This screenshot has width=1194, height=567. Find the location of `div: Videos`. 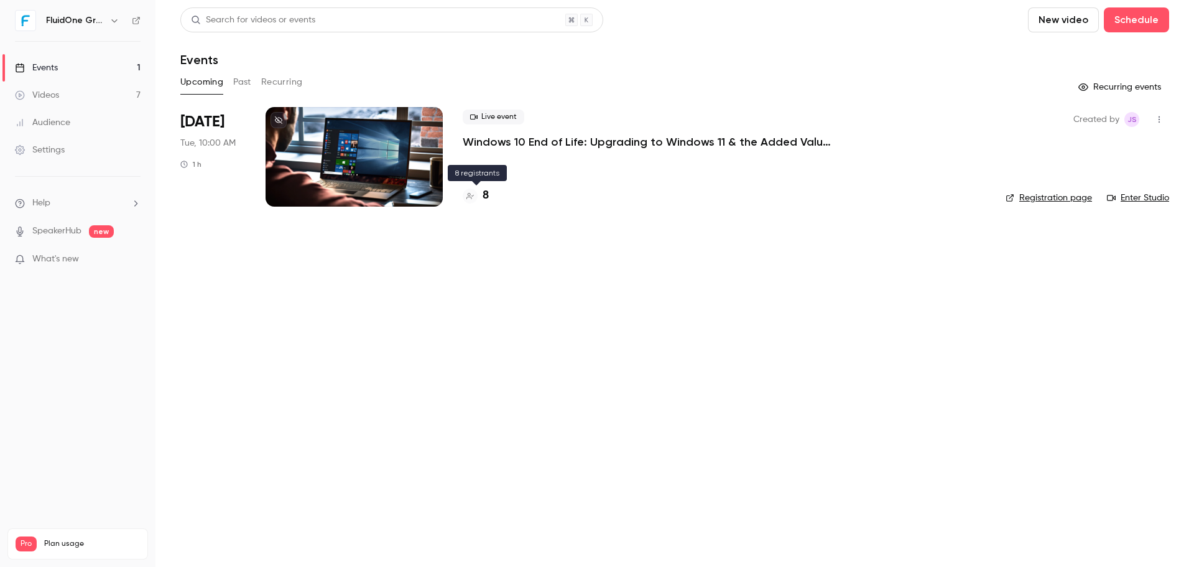

div: Videos is located at coordinates (37, 95).